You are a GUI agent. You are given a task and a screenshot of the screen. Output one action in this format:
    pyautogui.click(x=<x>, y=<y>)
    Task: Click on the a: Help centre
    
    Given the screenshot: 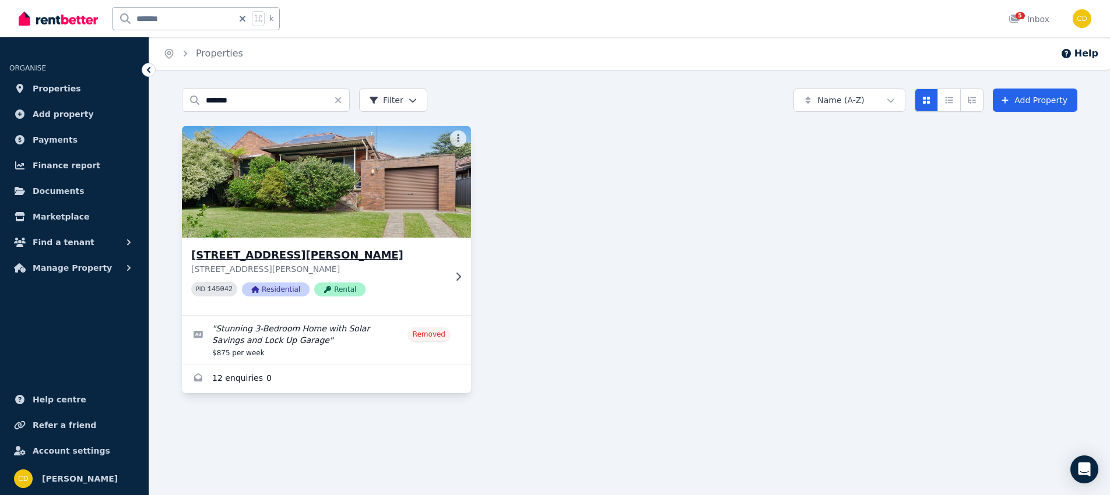 What is the action you would take?
    pyautogui.click(x=74, y=400)
    